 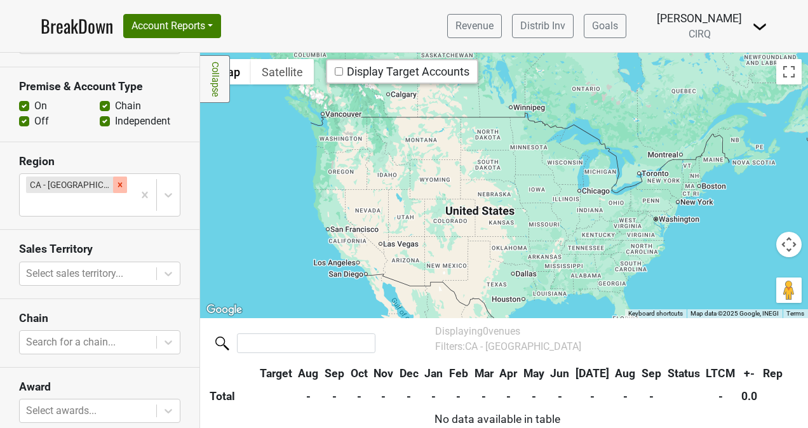 I want to click on a: Collapse, so click(x=215, y=79).